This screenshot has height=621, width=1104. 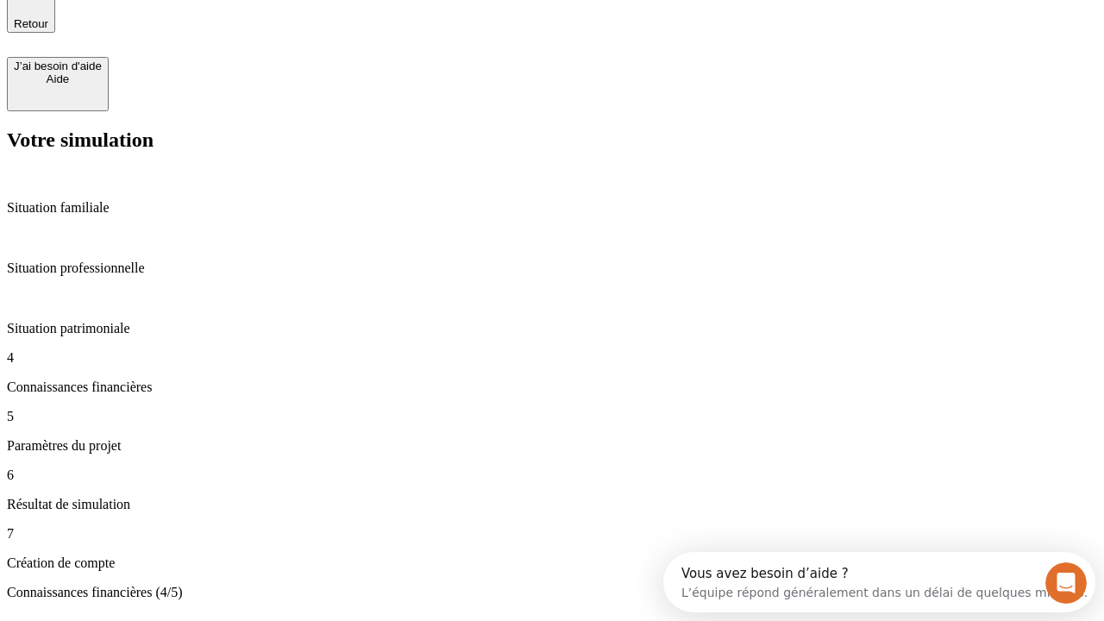 What do you see at coordinates (58, 66) in the screenshot?
I see `div: J’ai besoin d'aide` at bounding box center [58, 66].